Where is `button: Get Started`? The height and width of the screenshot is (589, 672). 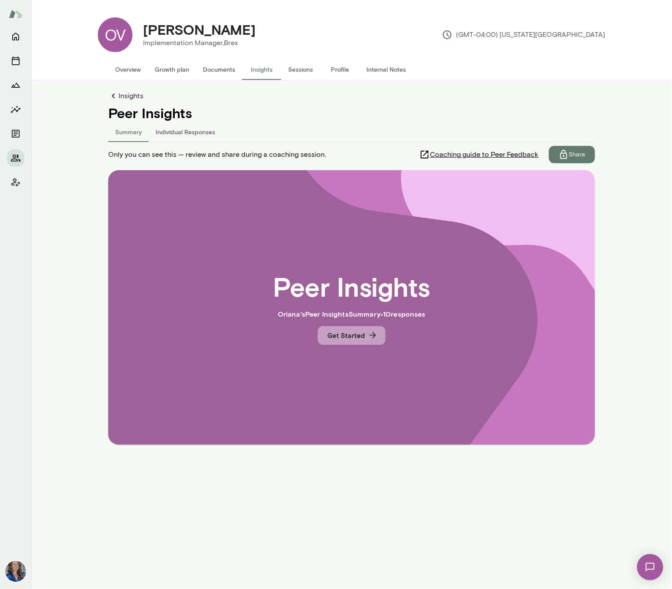 button: Get Started is located at coordinates (352, 335).